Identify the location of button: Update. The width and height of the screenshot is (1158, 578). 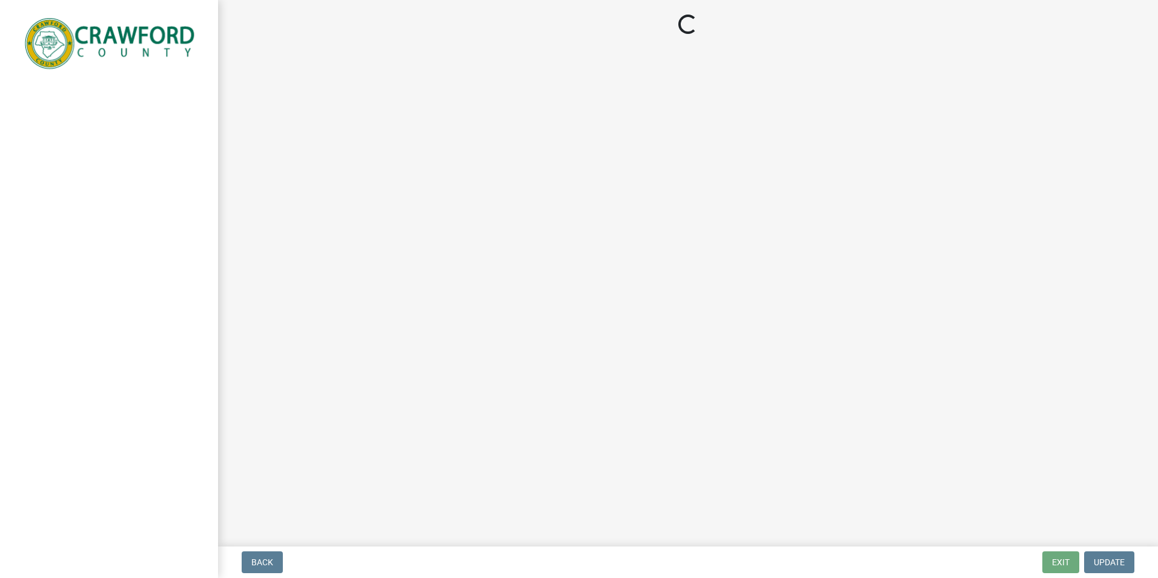
(1109, 562).